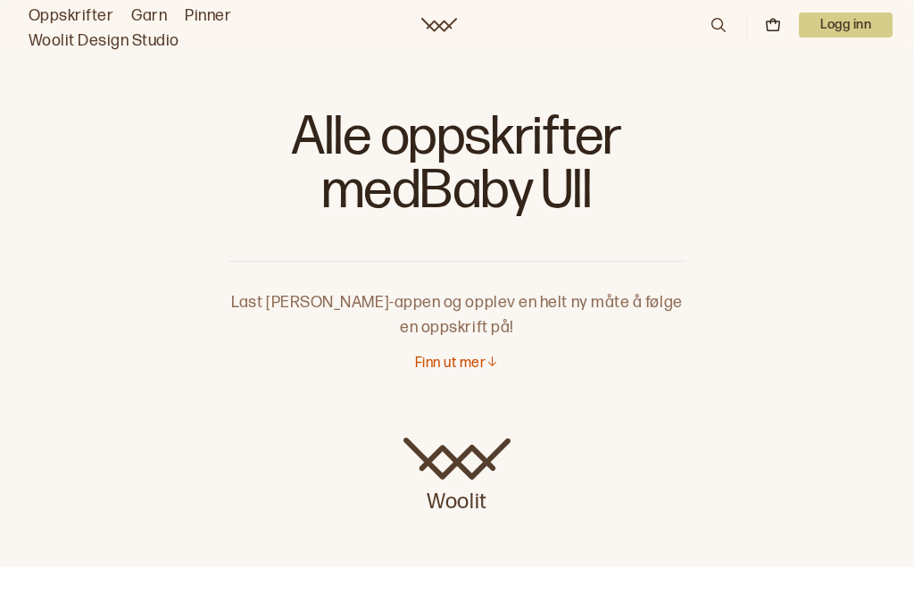  Describe the element at coordinates (71, 16) in the screenshot. I see `a: Oppskrifter` at that location.